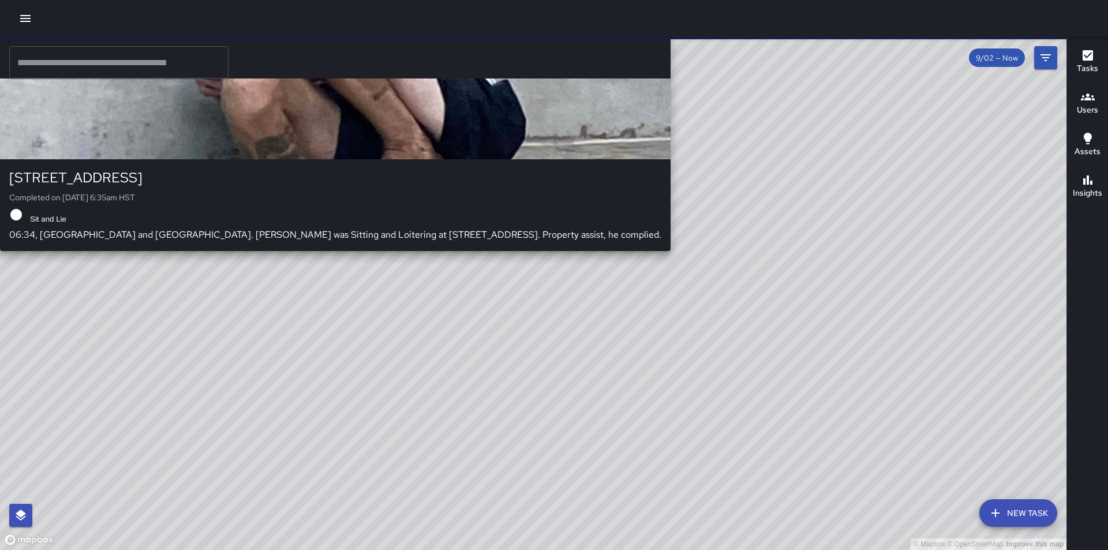 The image size is (1108, 550). I want to click on h6: Tasks, so click(1087, 69).